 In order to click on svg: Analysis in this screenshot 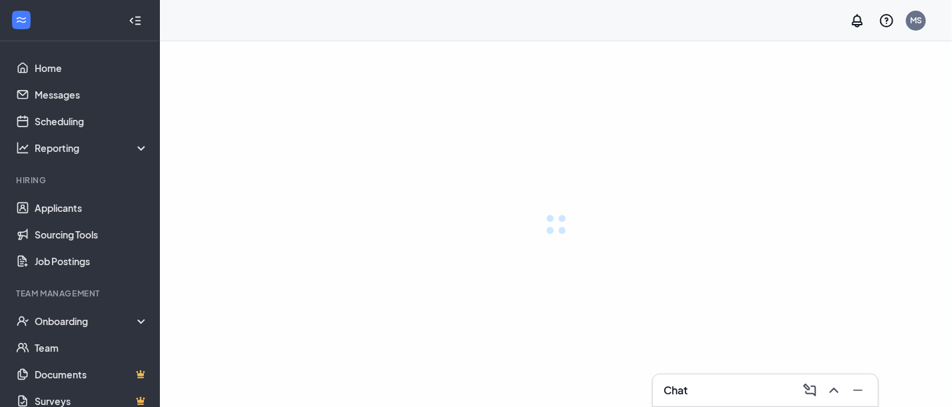, I will do `click(23, 148)`.